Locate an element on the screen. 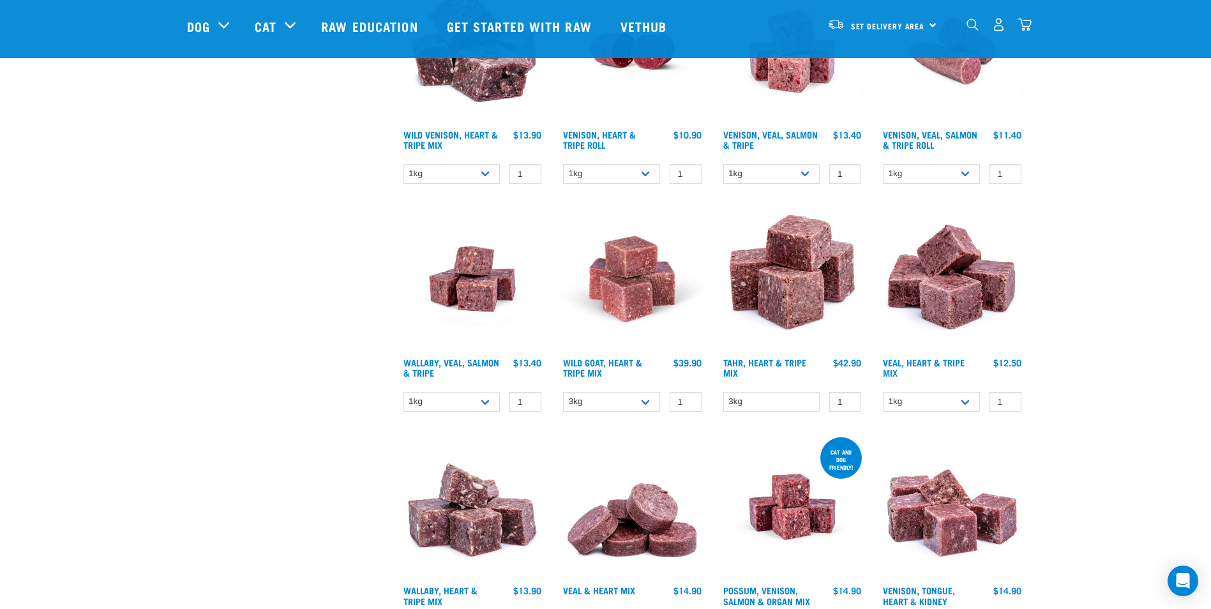 Image resolution: width=1211 pixels, height=609 pixels. img: Pile Of Cubed Venison Tongue Mix For Pets is located at coordinates (952, 507).